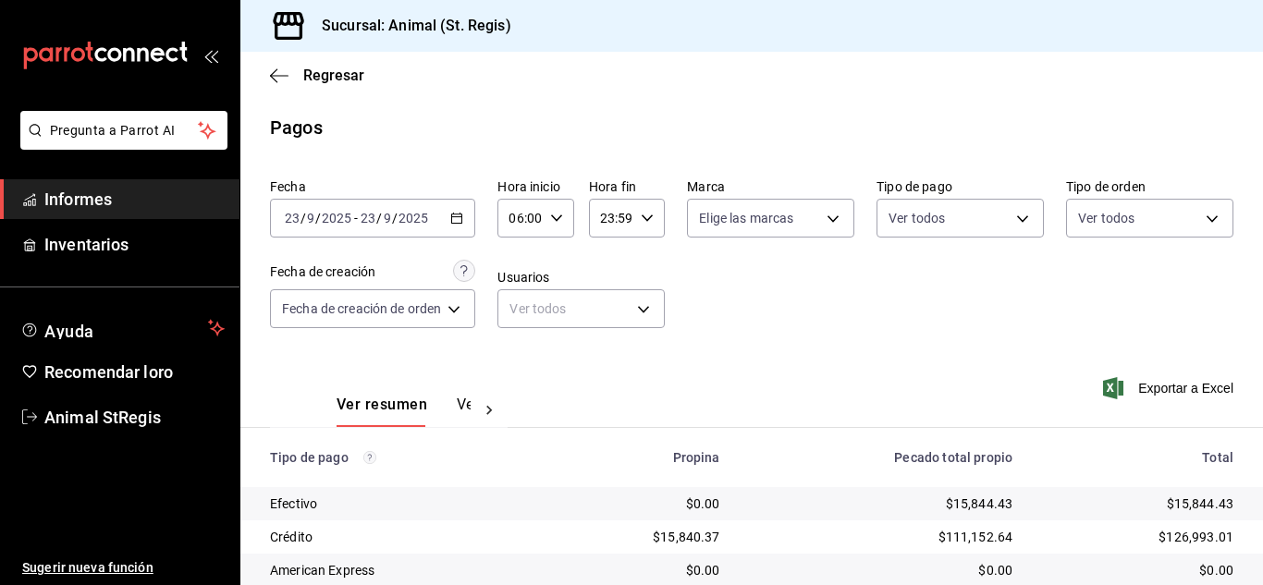 The width and height of the screenshot is (1263, 585). Describe the element at coordinates (288, 187) in the screenshot. I see `font: Fecha` at that location.